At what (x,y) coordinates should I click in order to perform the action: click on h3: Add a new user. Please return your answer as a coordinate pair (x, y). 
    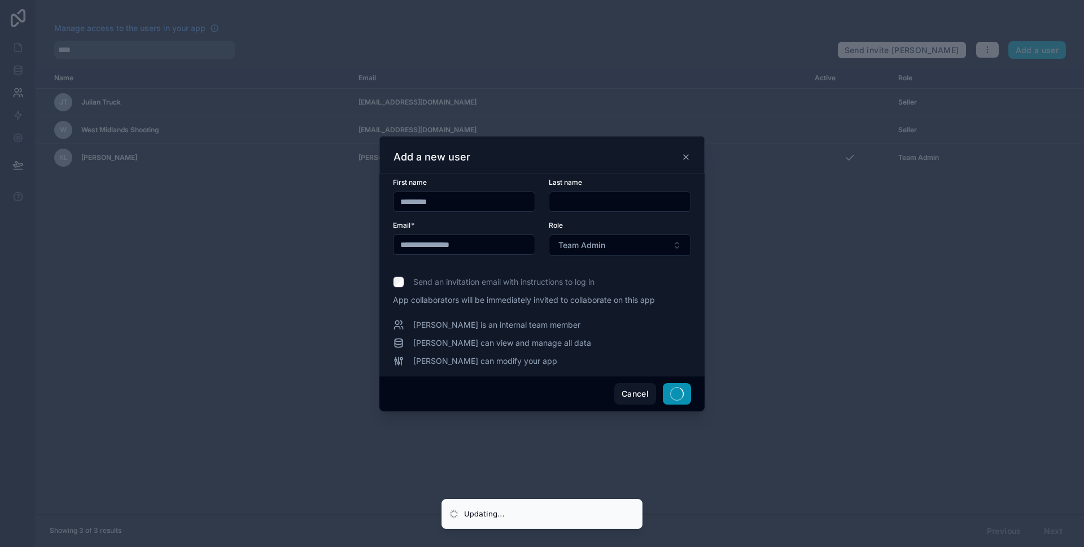
    Looking at the image, I should click on (432, 157).